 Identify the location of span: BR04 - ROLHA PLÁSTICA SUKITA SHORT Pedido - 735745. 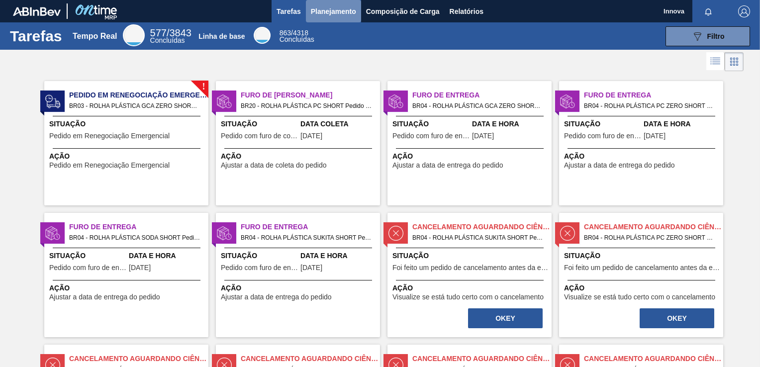
(478, 238).